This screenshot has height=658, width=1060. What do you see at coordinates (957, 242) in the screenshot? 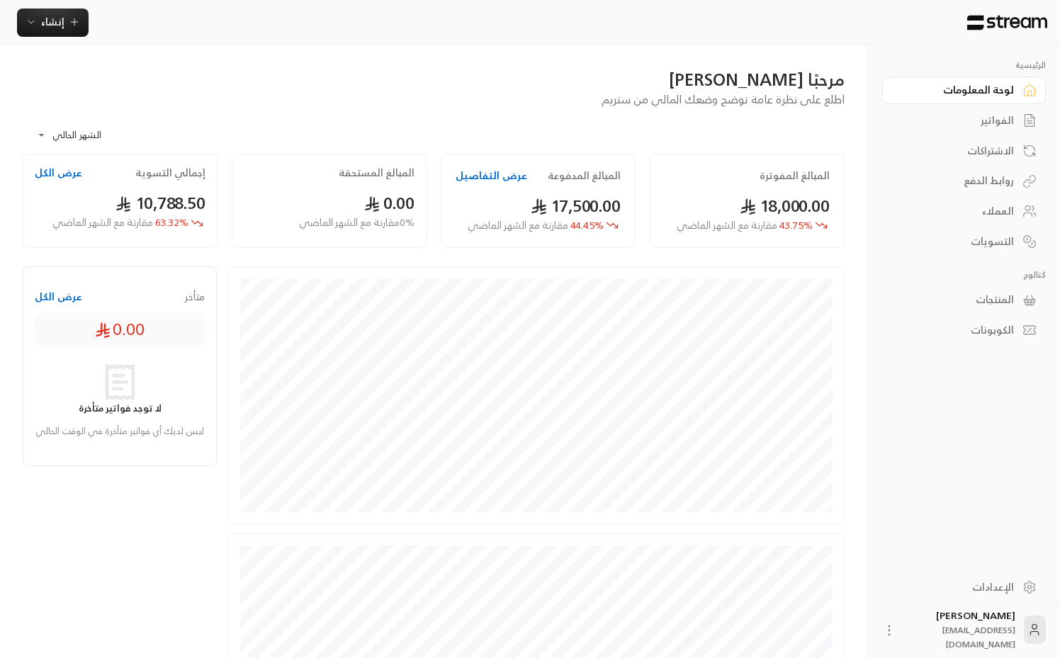
I see `div: التسويات` at bounding box center [957, 242].